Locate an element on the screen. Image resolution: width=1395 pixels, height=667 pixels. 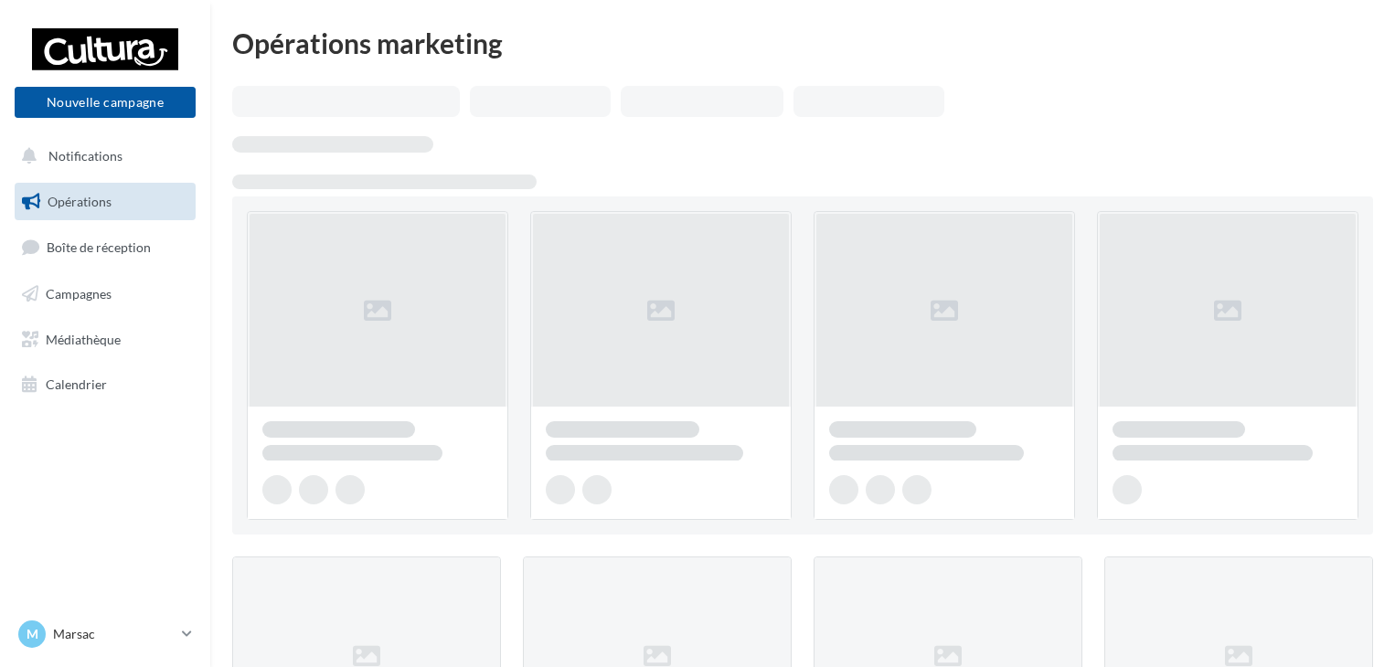
span: Médiathèque is located at coordinates (83, 338).